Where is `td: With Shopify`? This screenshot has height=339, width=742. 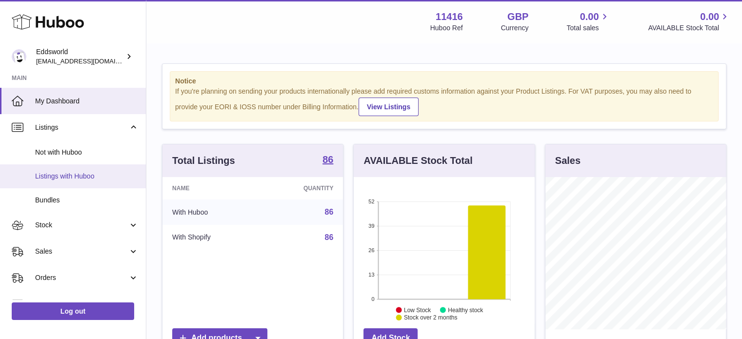 td: With Shopify is located at coordinates (211, 237).